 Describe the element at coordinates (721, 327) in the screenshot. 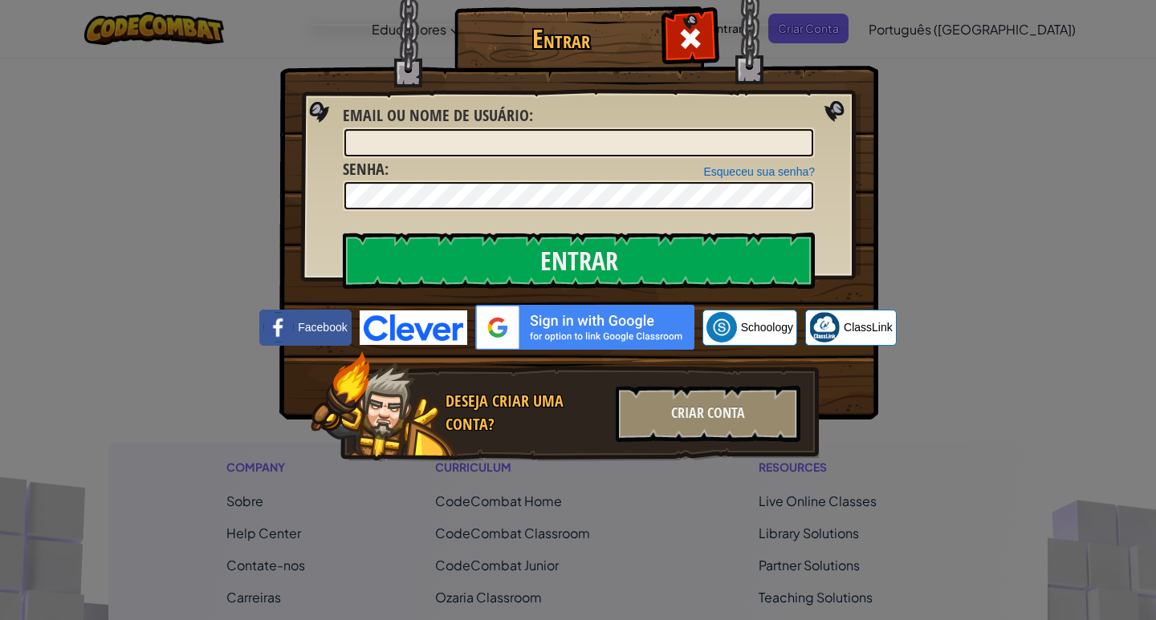

I see `img: schoology.png` at that location.